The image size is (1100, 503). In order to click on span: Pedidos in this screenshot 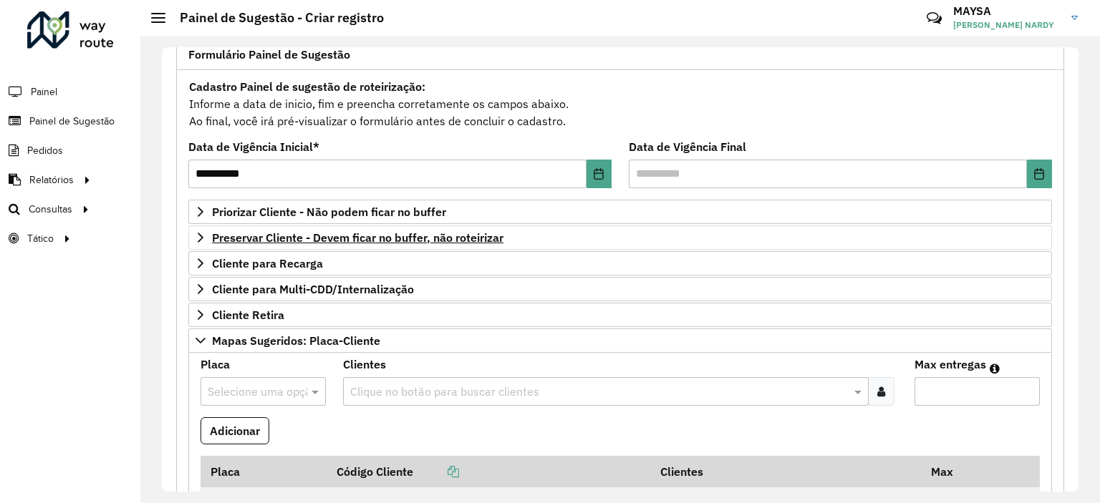, I will do `click(45, 150)`.